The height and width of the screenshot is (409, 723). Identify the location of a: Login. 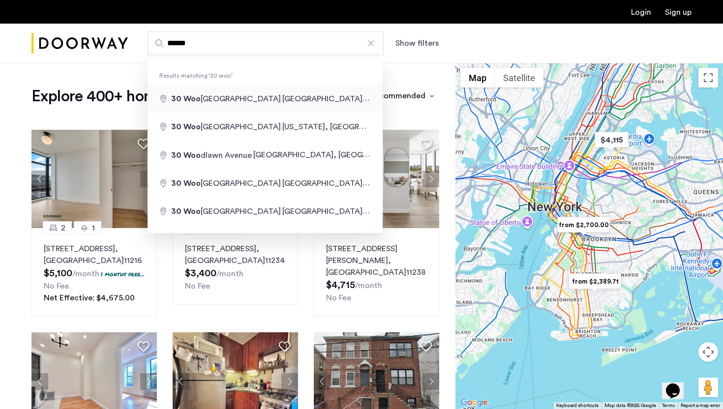
(641, 12).